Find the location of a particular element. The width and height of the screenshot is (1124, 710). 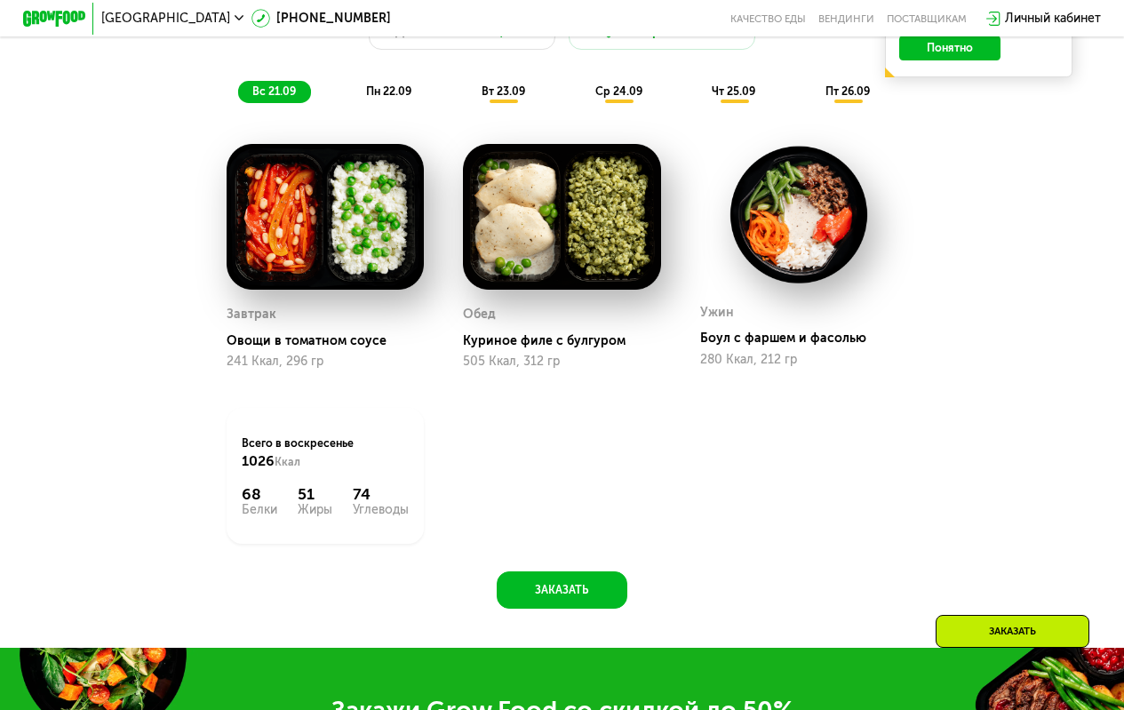

div: Завтрак is located at coordinates (251, 315).